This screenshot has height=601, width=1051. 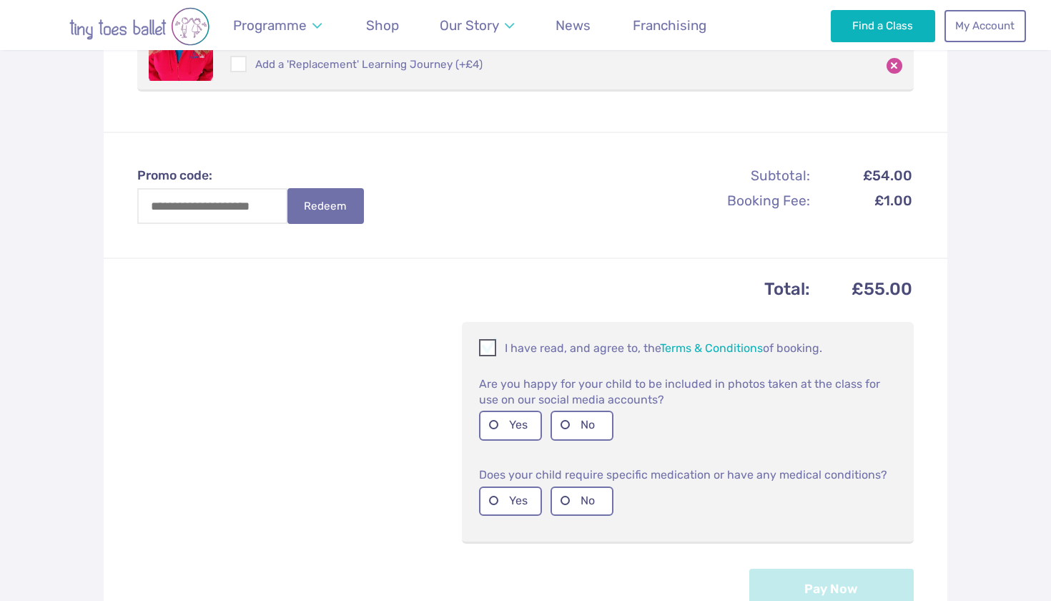 What do you see at coordinates (669, 25) in the screenshot?
I see `a: Franchising` at bounding box center [669, 25].